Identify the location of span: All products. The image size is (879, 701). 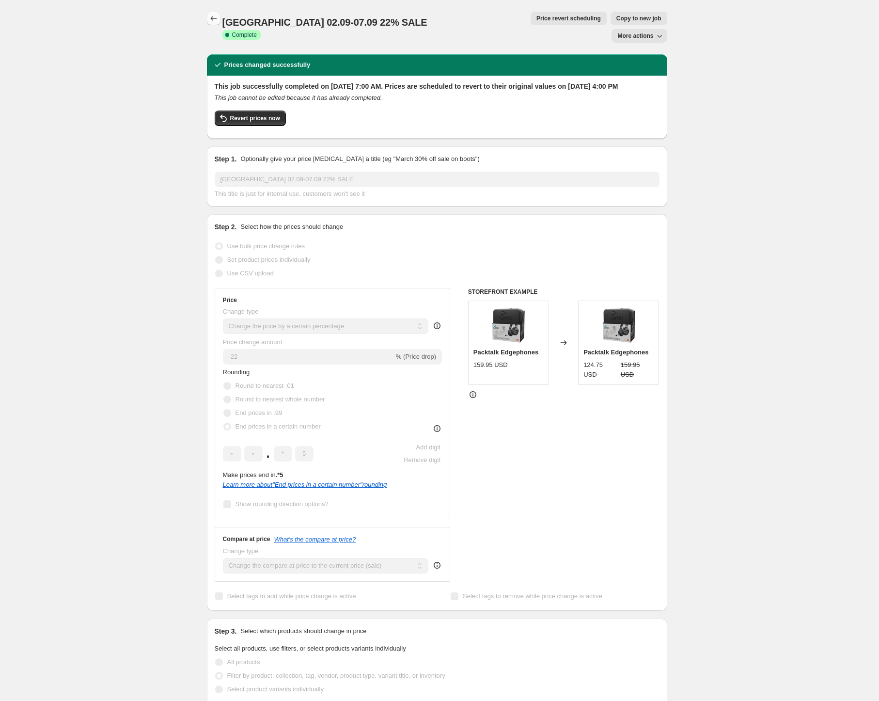
(244, 662).